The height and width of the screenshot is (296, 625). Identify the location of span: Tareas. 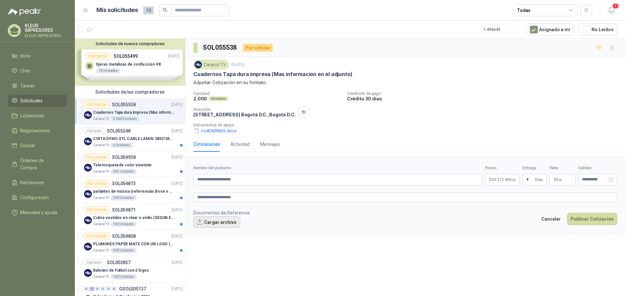
(27, 86).